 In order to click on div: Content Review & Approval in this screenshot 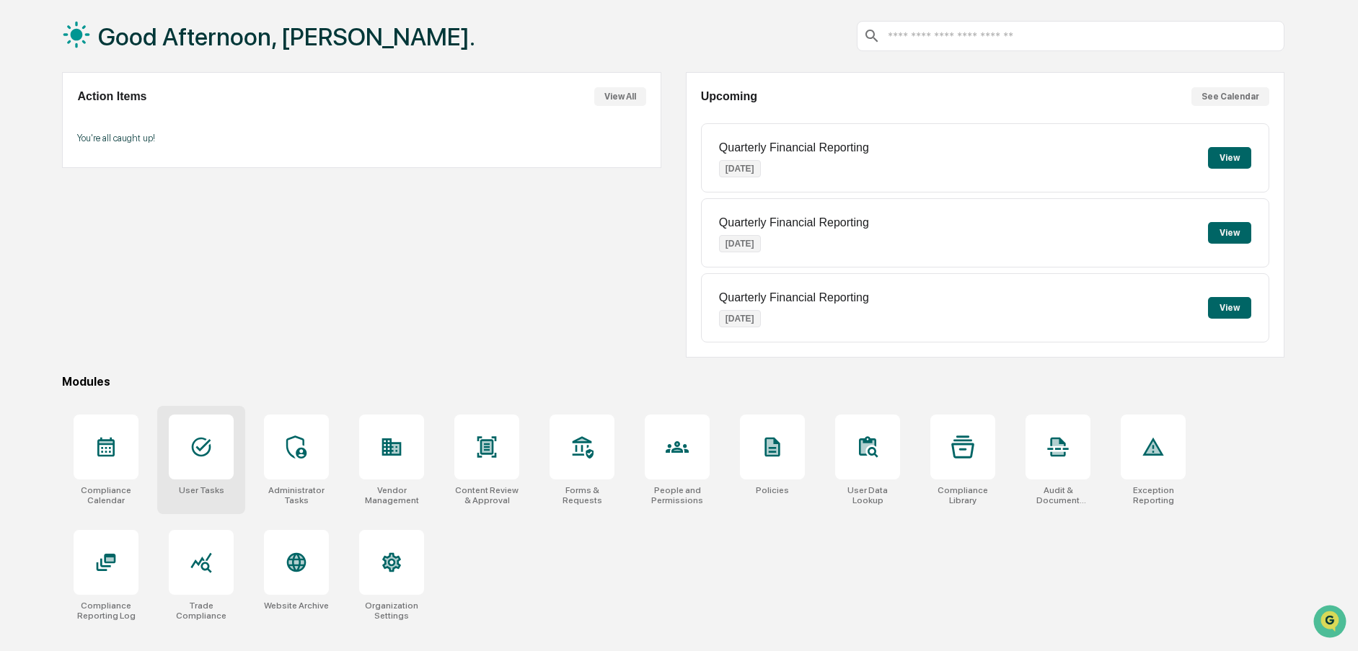, I will do `click(487, 496)`.